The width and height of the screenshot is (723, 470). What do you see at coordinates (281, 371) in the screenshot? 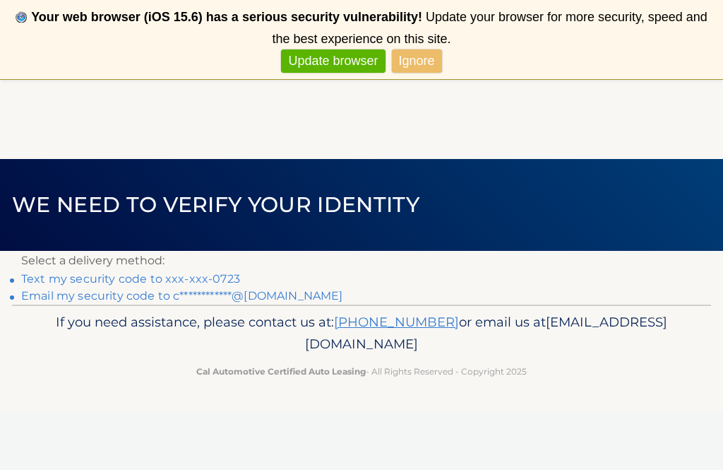
I see `strong: Cal Automotive Certified Auto Leasing` at bounding box center [281, 371].